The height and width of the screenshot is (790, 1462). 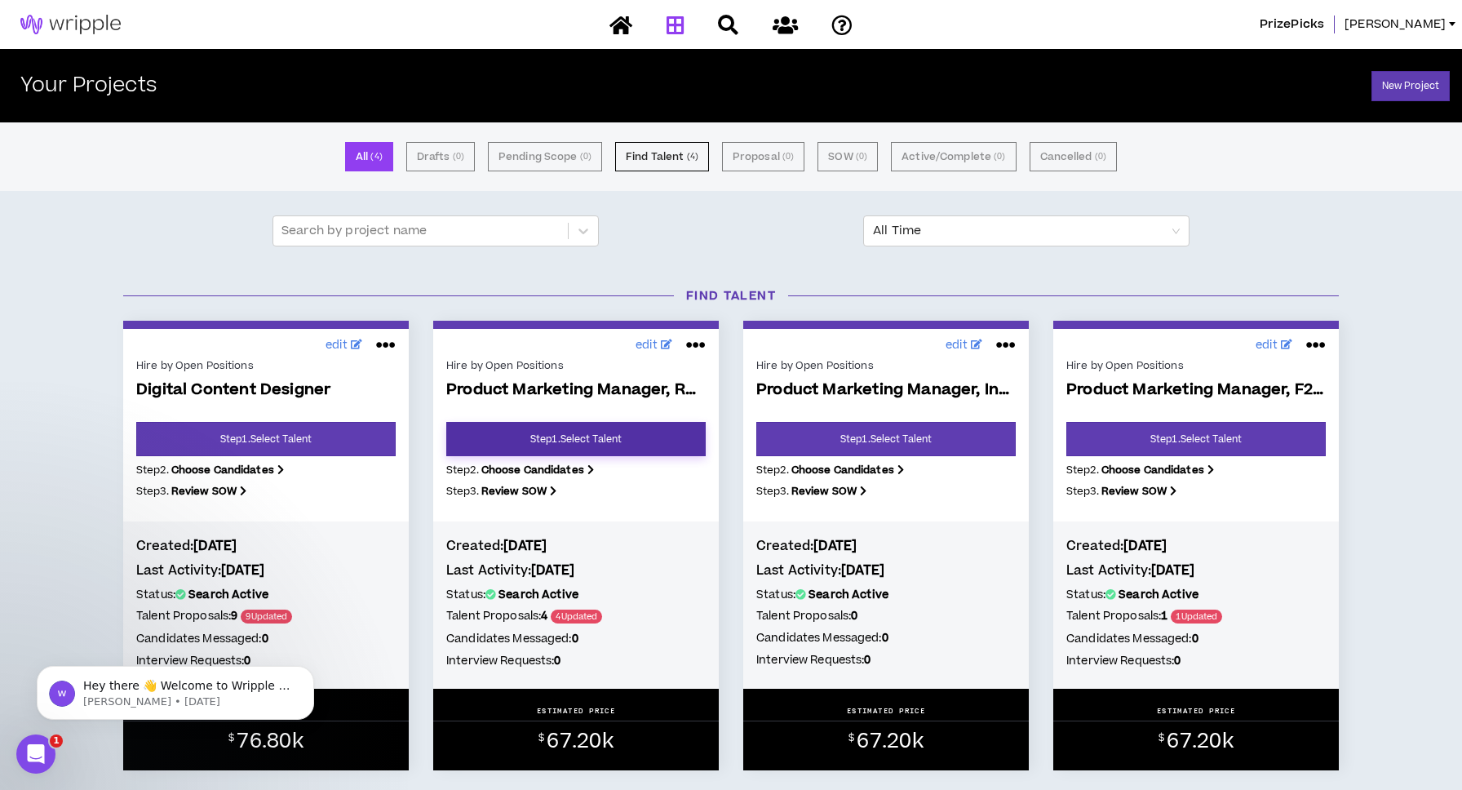 What do you see at coordinates (1027, 231) in the screenshot?
I see `span: All Time` at bounding box center [1027, 231].